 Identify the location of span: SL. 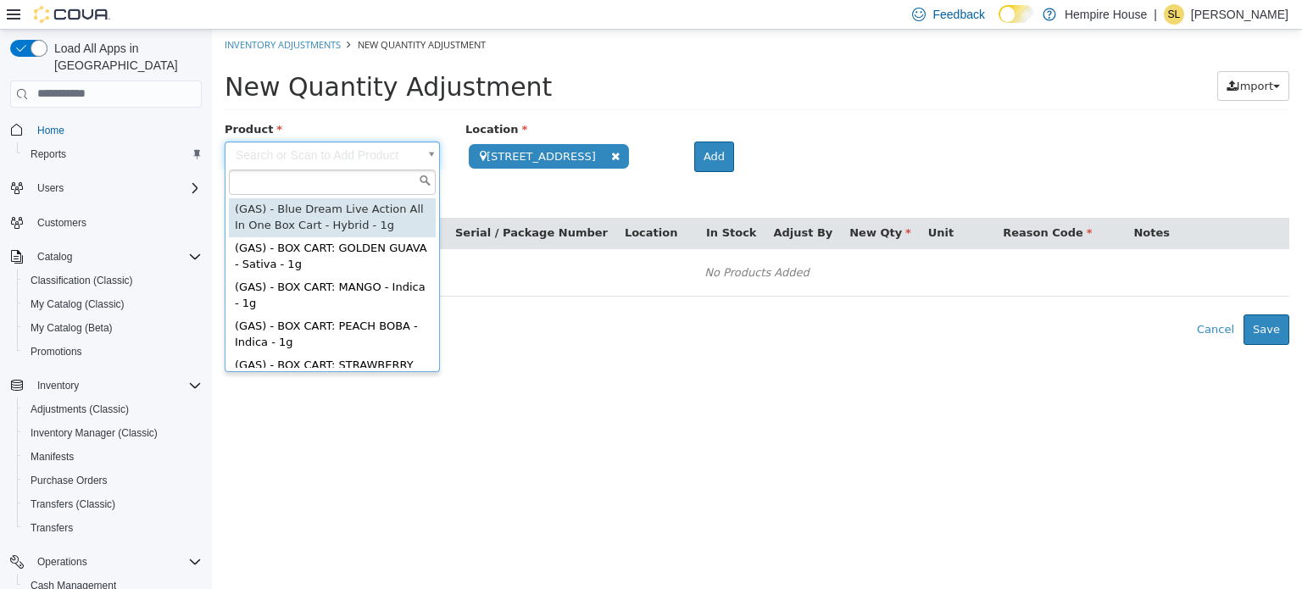
(1174, 14).